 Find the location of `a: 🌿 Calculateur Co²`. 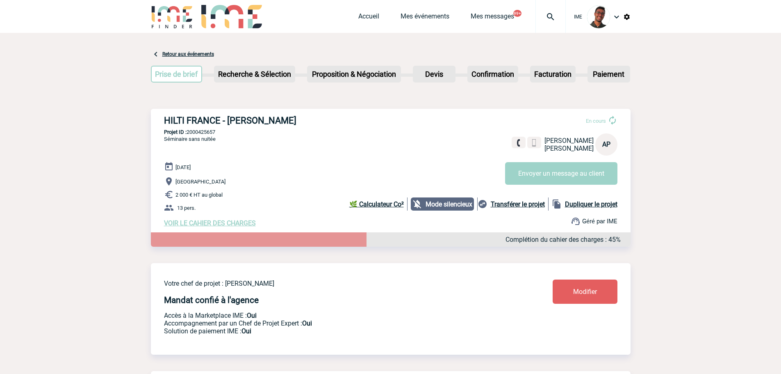

a: 🌿 Calculateur Co² is located at coordinates (378, 204).